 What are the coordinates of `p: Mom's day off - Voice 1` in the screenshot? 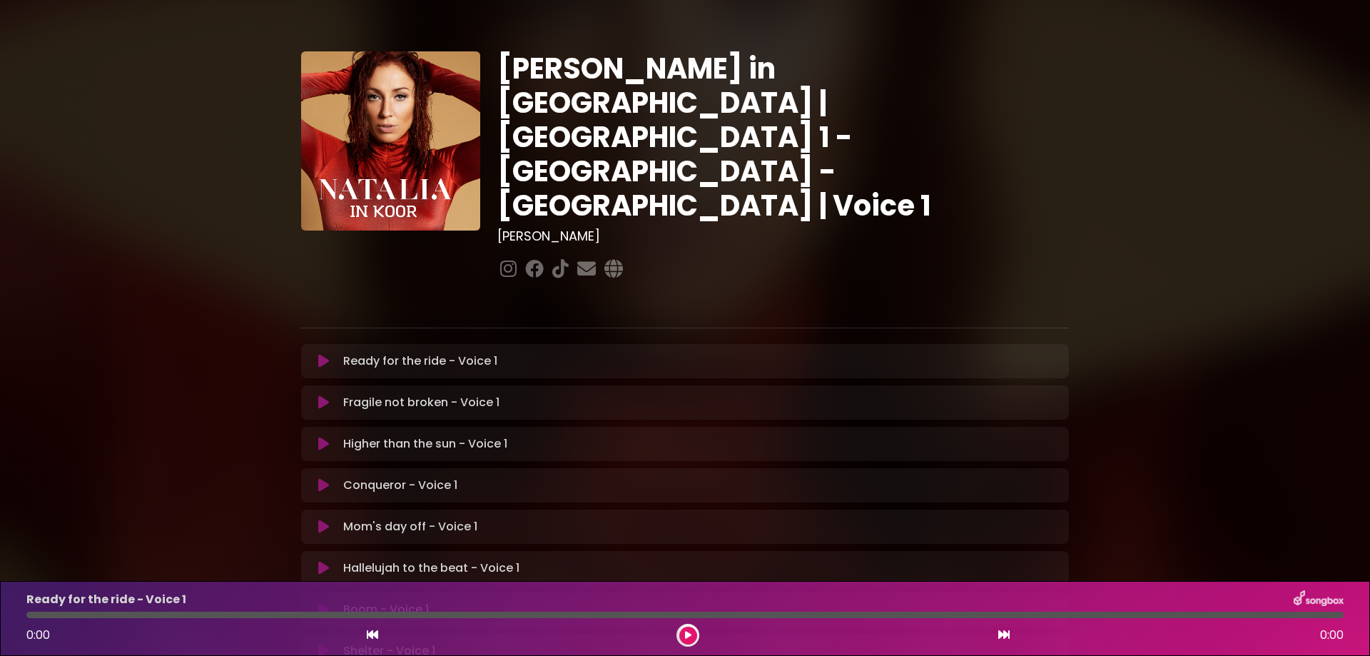 It's located at (410, 527).